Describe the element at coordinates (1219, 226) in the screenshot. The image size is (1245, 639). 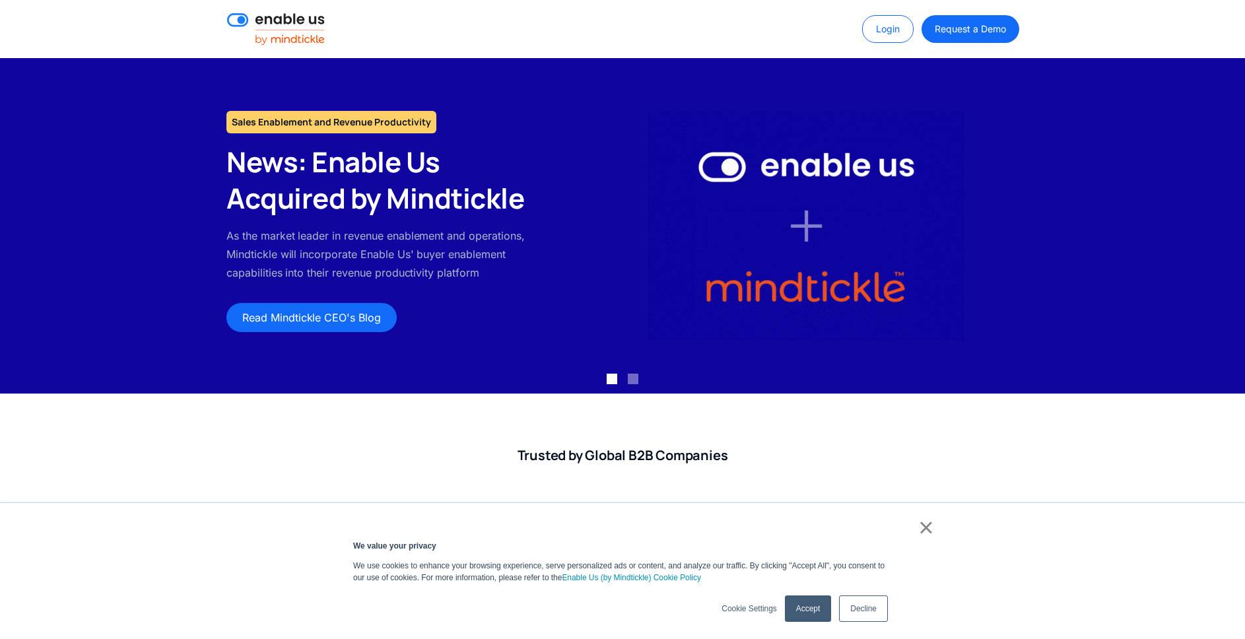
I see `div: next slide` at that location.